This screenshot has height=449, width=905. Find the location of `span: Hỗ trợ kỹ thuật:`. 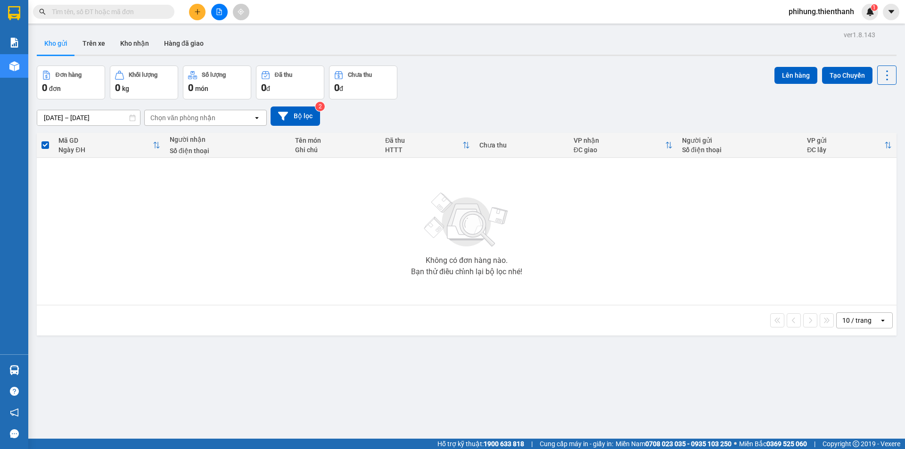

span: Hỗ trợ kỹ thuật: is located at coordinates (481, 444).